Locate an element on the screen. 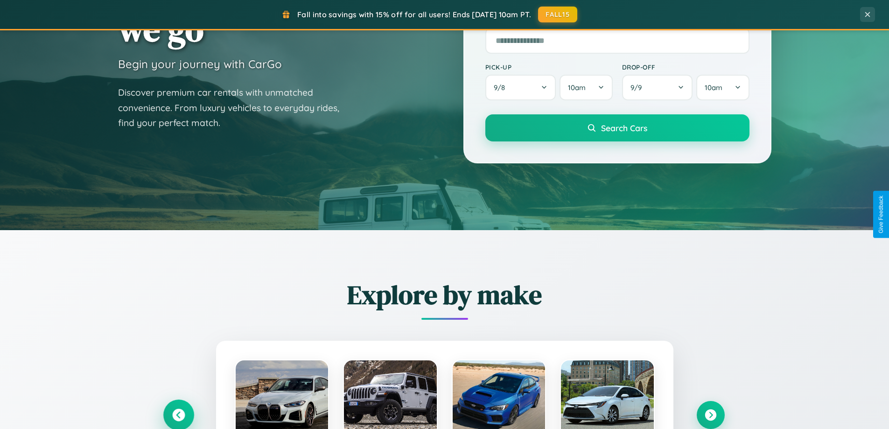 The height and width of the screenshot is (429, 889). span: Search Cars is located at coordinates (624, 128).